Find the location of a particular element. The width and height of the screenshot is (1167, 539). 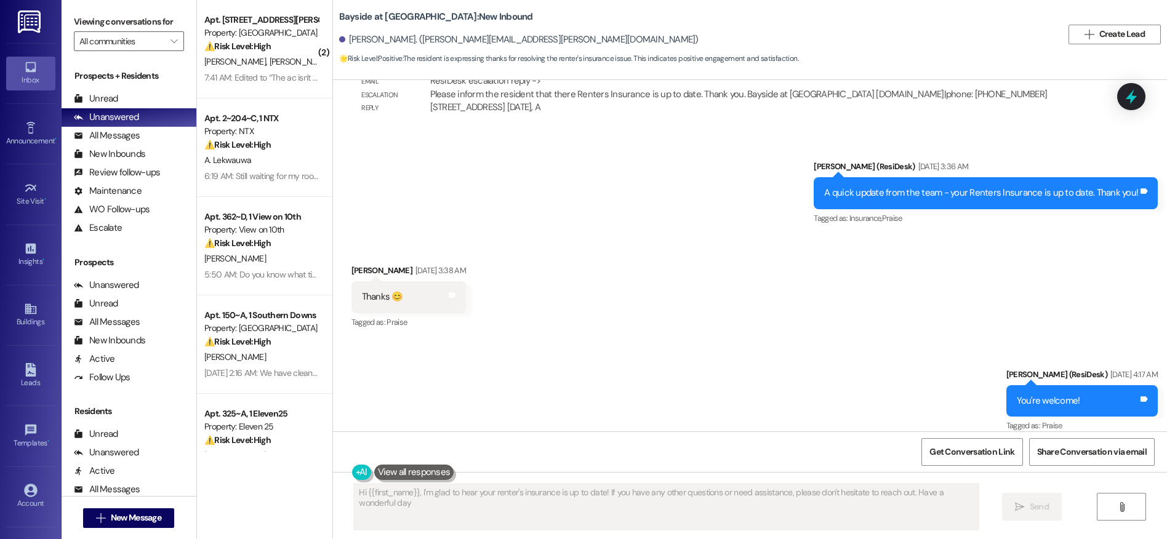

span: Get Conversation Link is located at coordinates (972, 452).